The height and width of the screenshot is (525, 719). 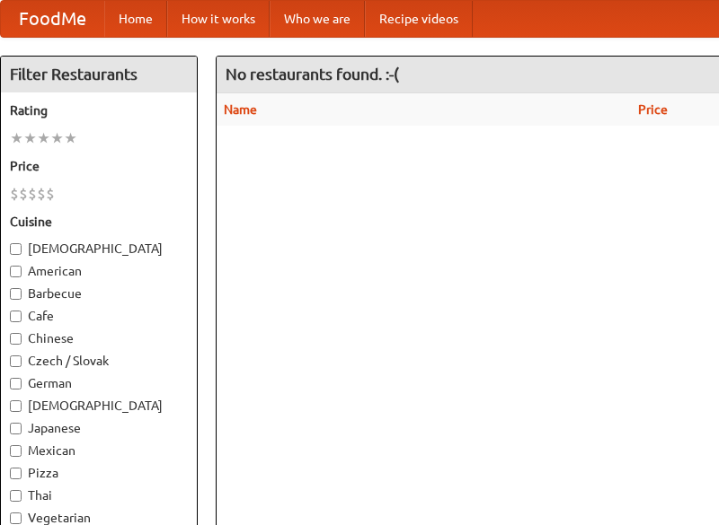 I want to click on a: Recipe videos, so click(x=419, y=19).